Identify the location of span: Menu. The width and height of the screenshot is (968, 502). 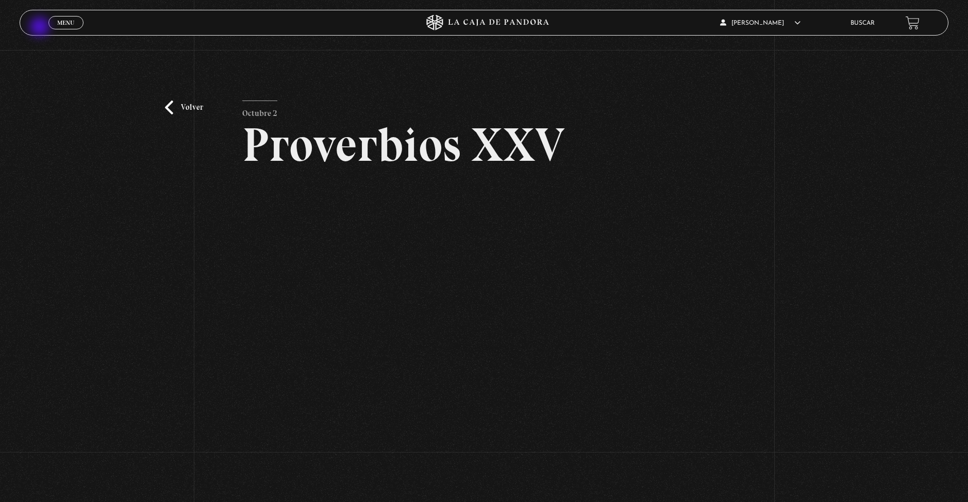
(65, 23).